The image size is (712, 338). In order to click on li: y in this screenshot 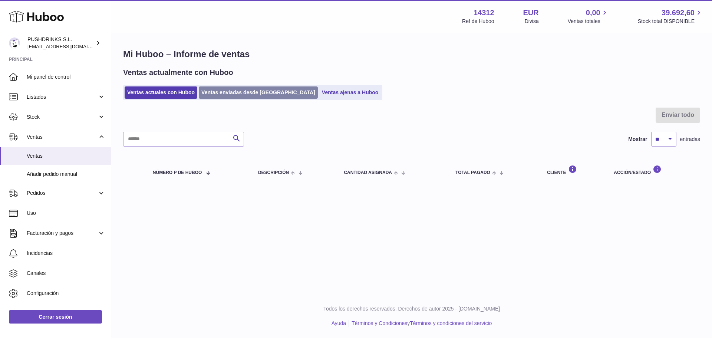, I will do `click(420, 323)`.